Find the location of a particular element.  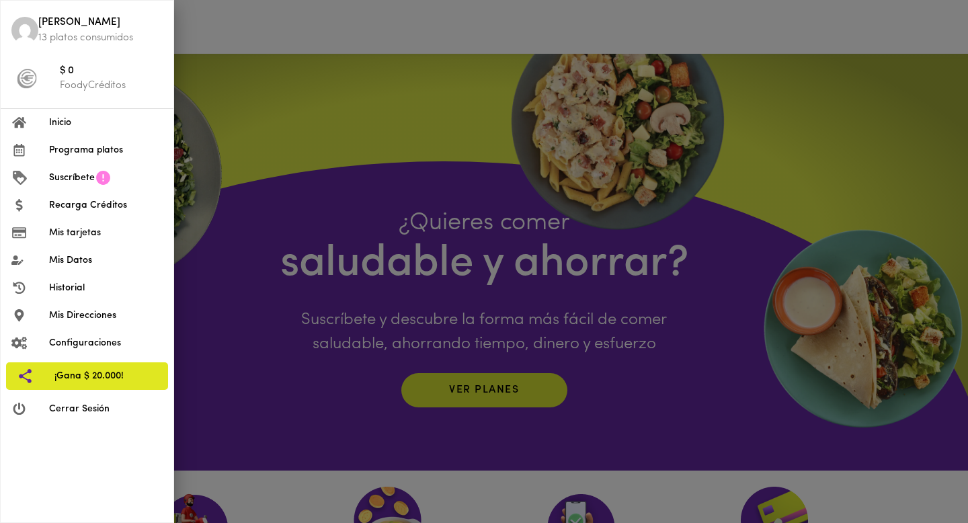

img: Juan is located at coordinates (25, 30).